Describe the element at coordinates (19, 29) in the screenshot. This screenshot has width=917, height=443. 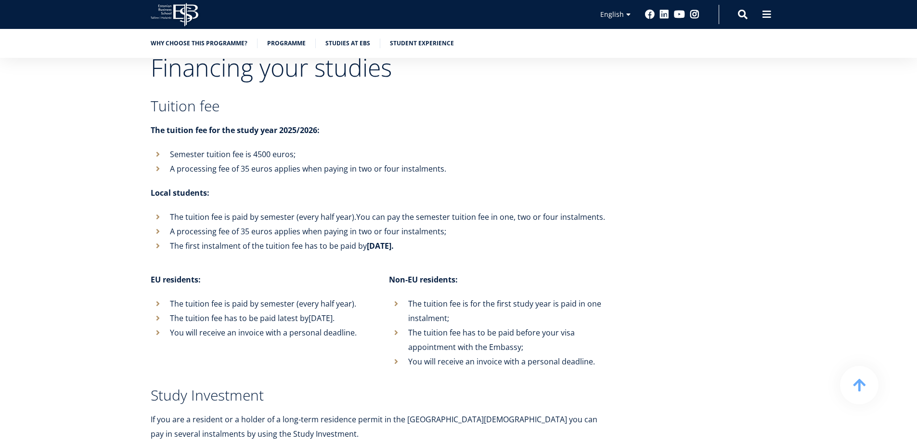
I see `img: website_grey.svg` at that location.